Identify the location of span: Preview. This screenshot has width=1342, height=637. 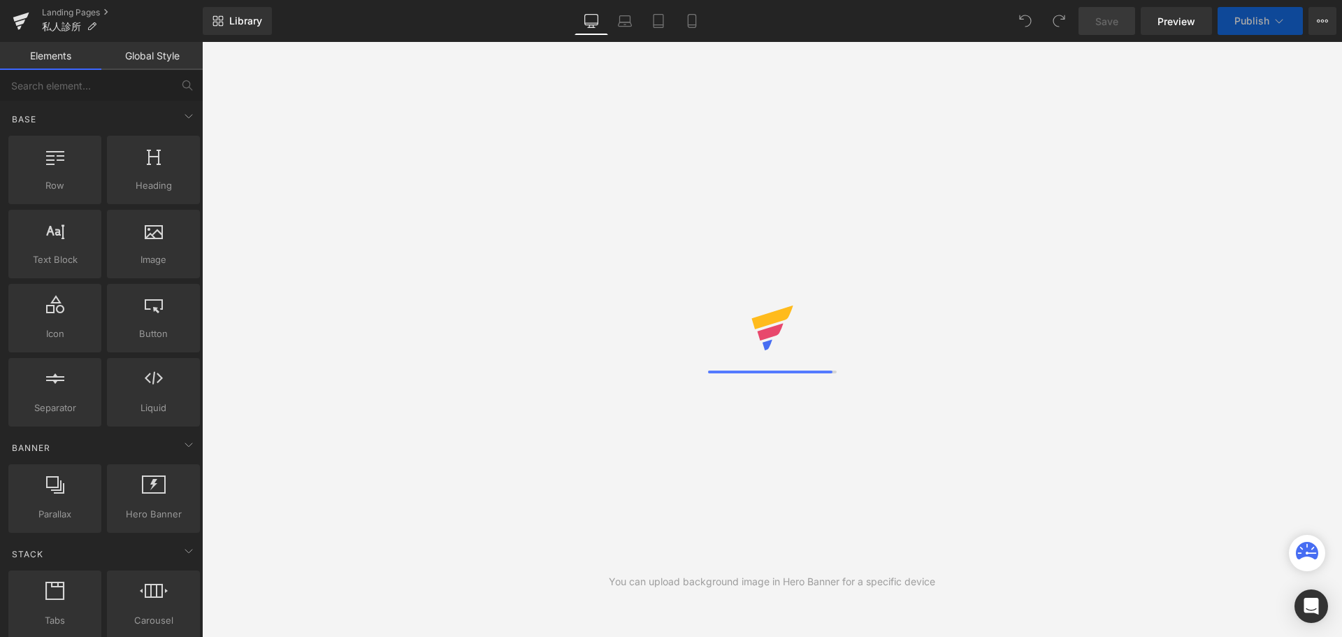
(1176, 21).